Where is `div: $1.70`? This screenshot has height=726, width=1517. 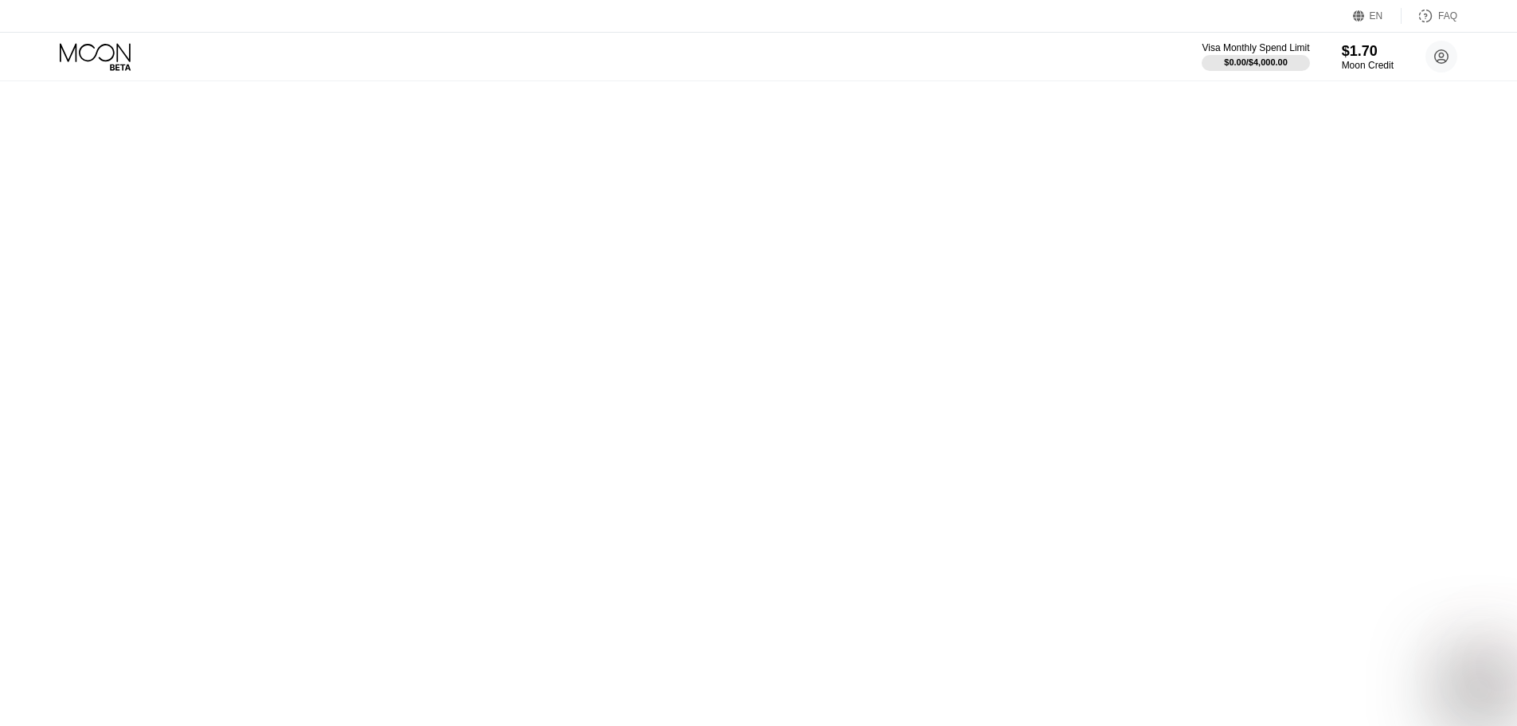
div: $1.70 is located at coordinates (1368, 51).